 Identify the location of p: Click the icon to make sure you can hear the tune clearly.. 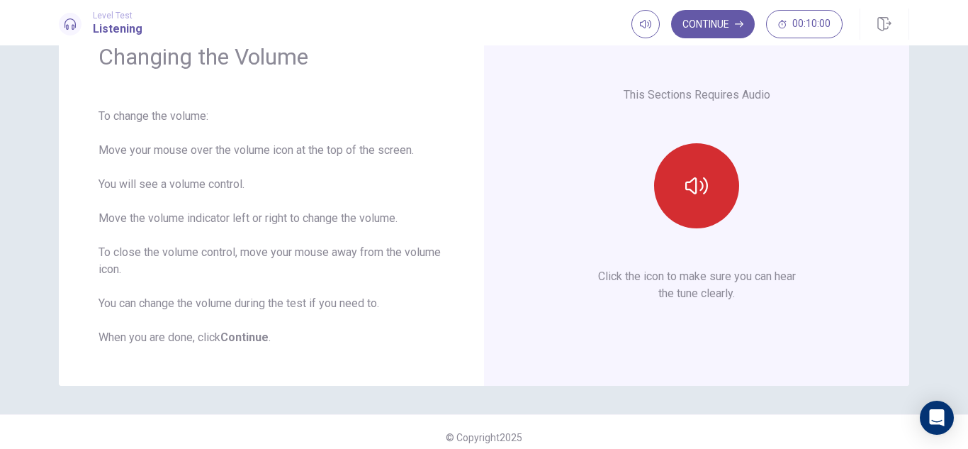
(697, 285).